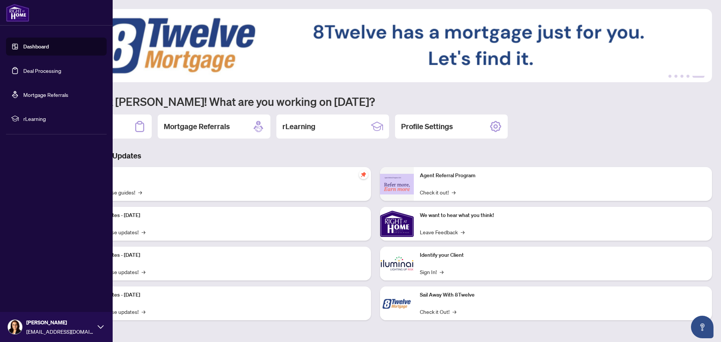  I want to click on img: Agent Referral Program, so click(397, 184).